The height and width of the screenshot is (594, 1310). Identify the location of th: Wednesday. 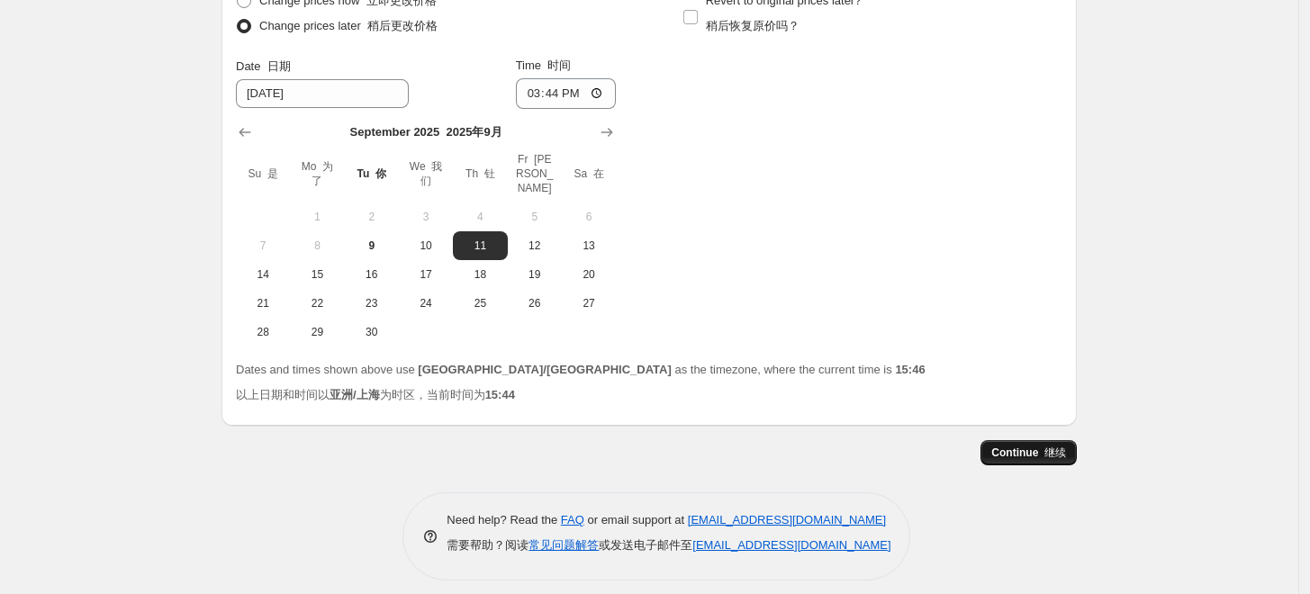
(426, 174).